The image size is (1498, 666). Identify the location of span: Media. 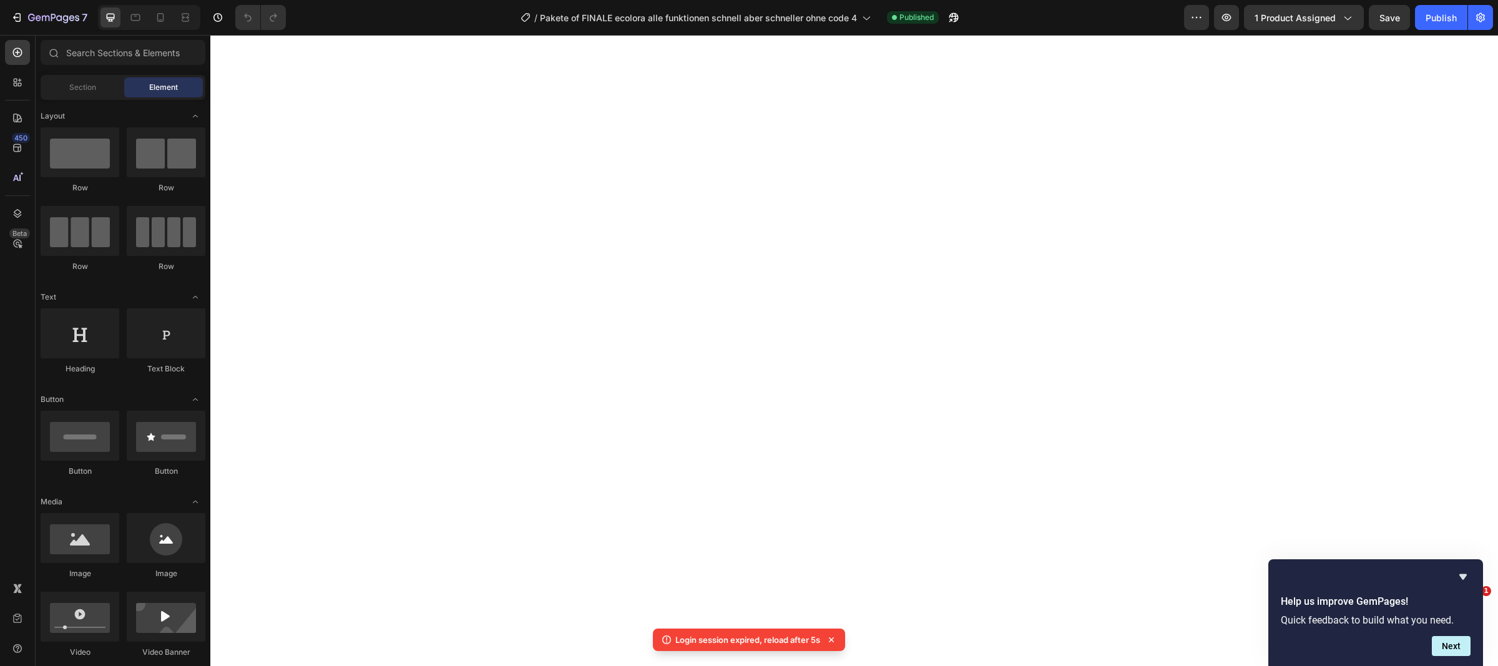
(51, 502).